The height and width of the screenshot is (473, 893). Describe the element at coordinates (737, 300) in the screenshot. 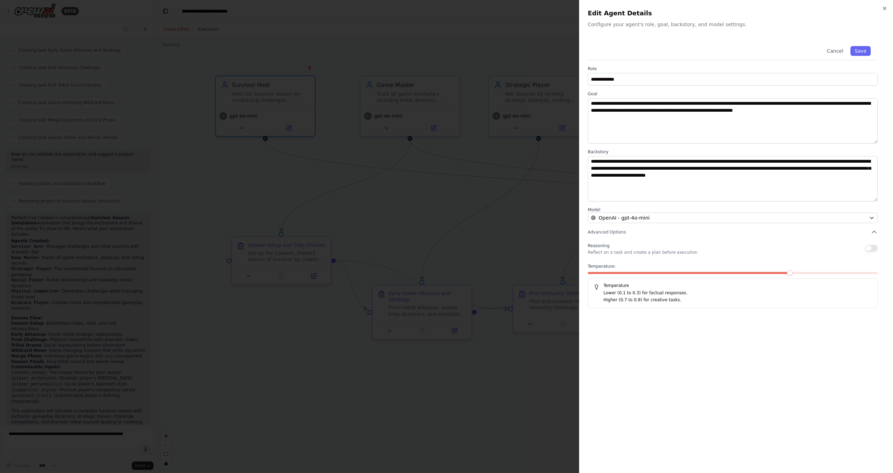

I see `p: Higher (0.7 to 0.9) for creative tasks.` at that location.